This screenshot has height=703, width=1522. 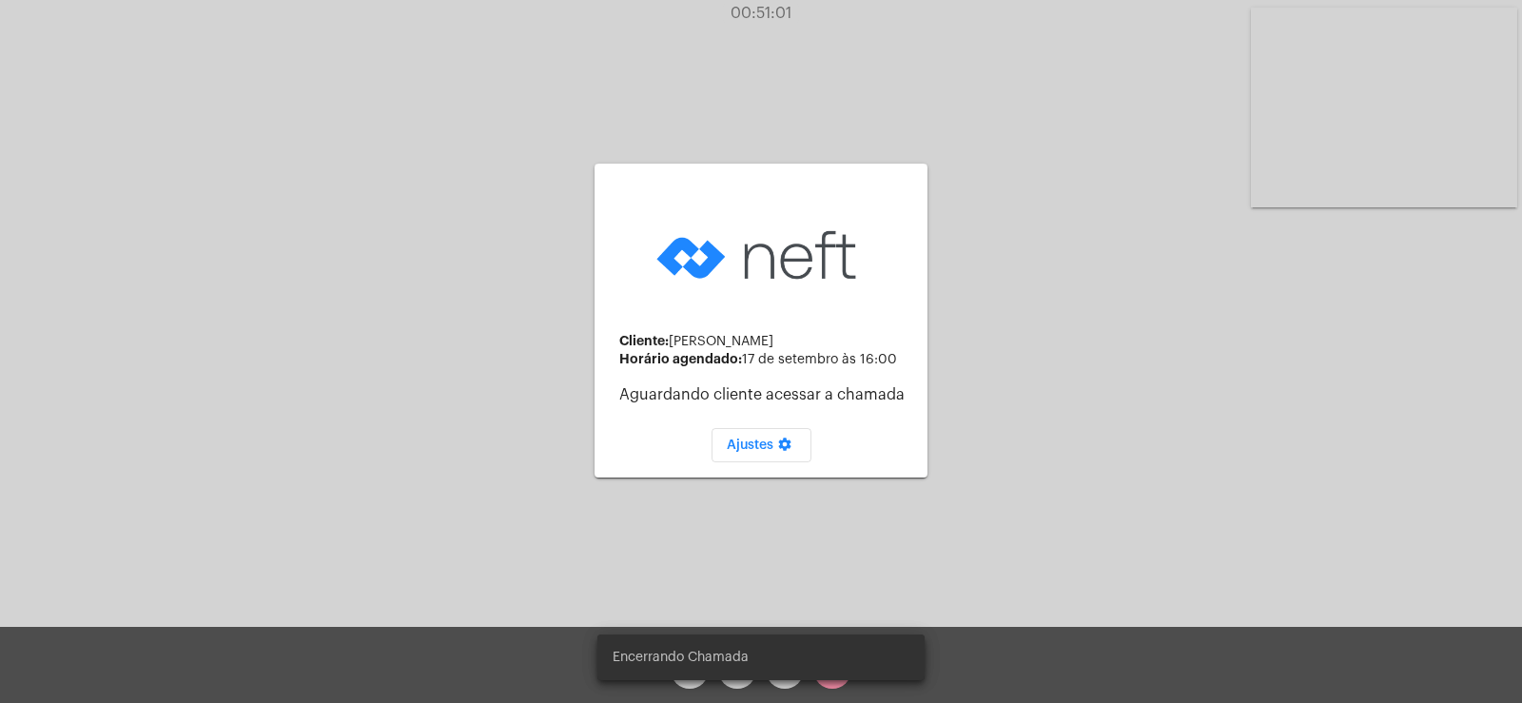 I want to click on span: Encerrando Chamada, so click(x=680, y=657).